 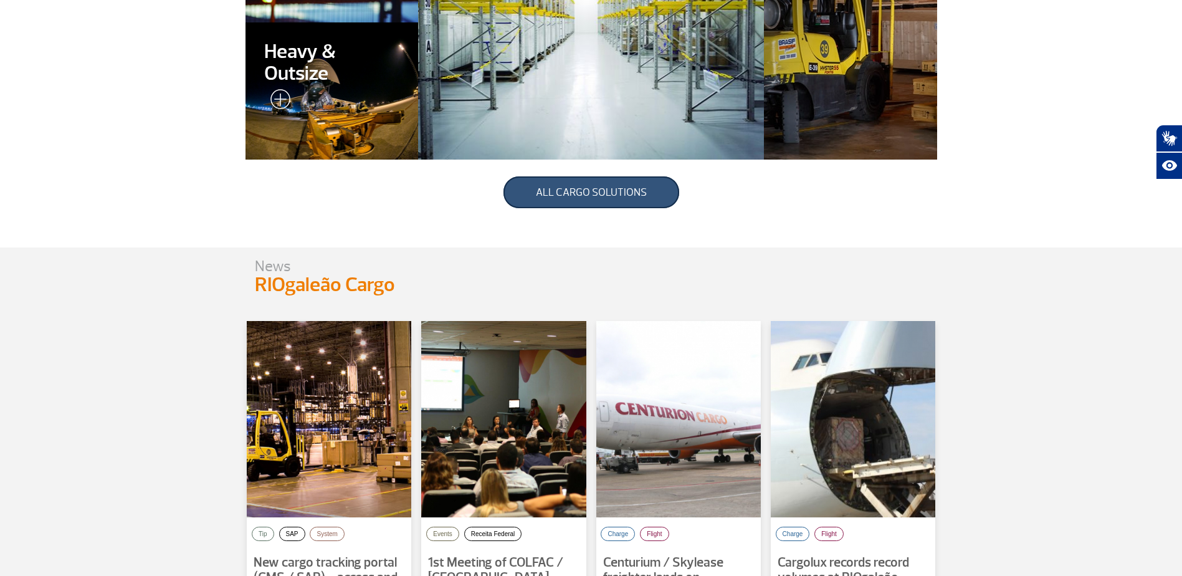 I want to click on div: Plugin de acessibilidade da Hand Talk., so click(x=1169, y=152).